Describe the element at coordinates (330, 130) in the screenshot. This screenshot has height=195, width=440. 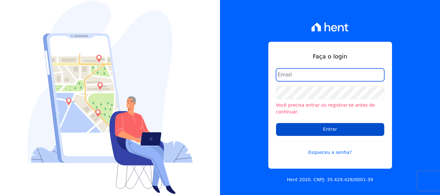
I see `input: Entrar` at that location.